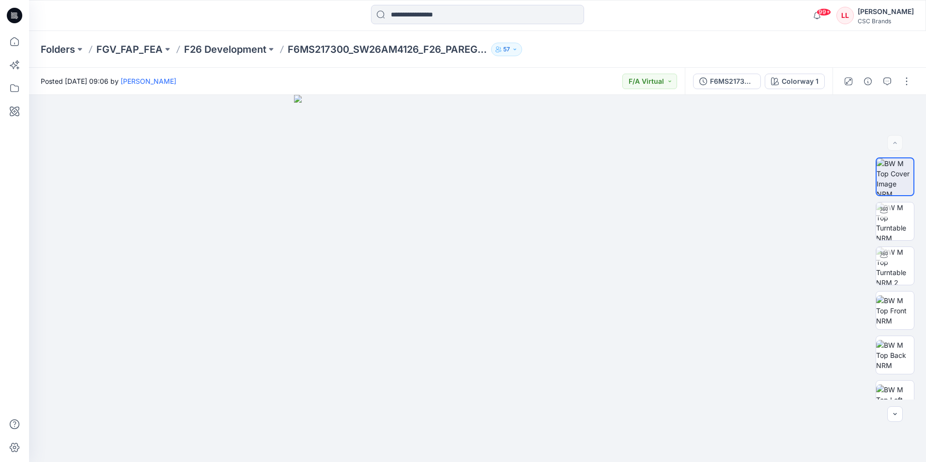  I want to click on button: Details, so click(868, 81).